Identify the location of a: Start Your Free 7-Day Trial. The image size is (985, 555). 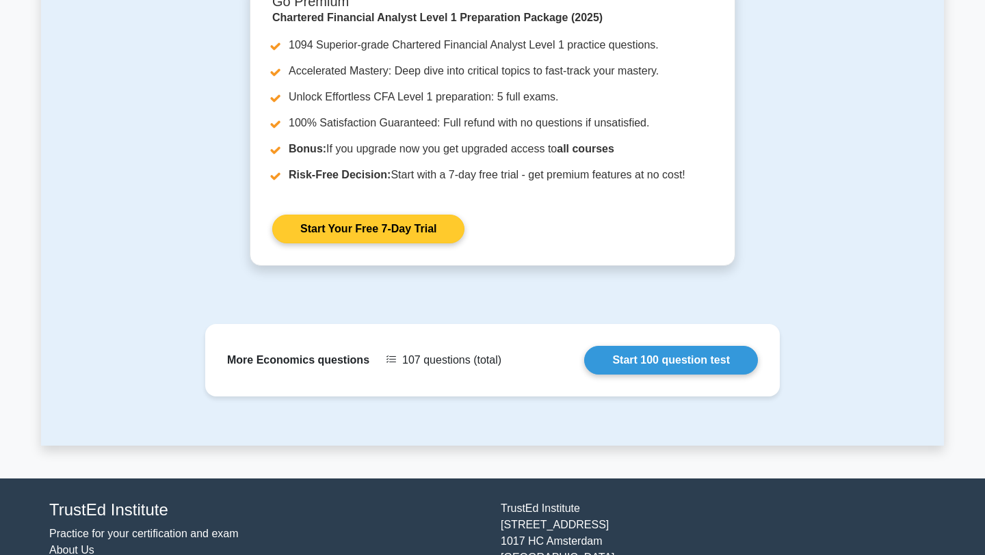
(368, 229).